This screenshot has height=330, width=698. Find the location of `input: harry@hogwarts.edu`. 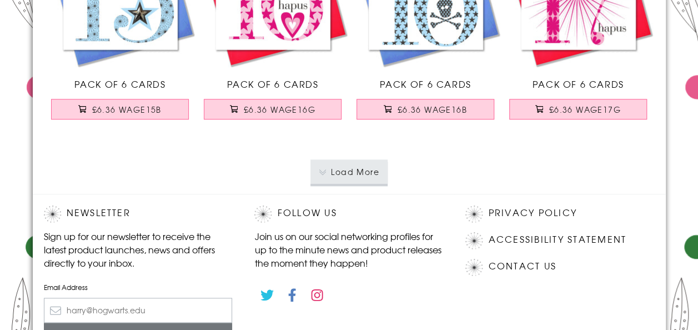

input: harry@hogwarts.edu is located at coordinates (138, 310).